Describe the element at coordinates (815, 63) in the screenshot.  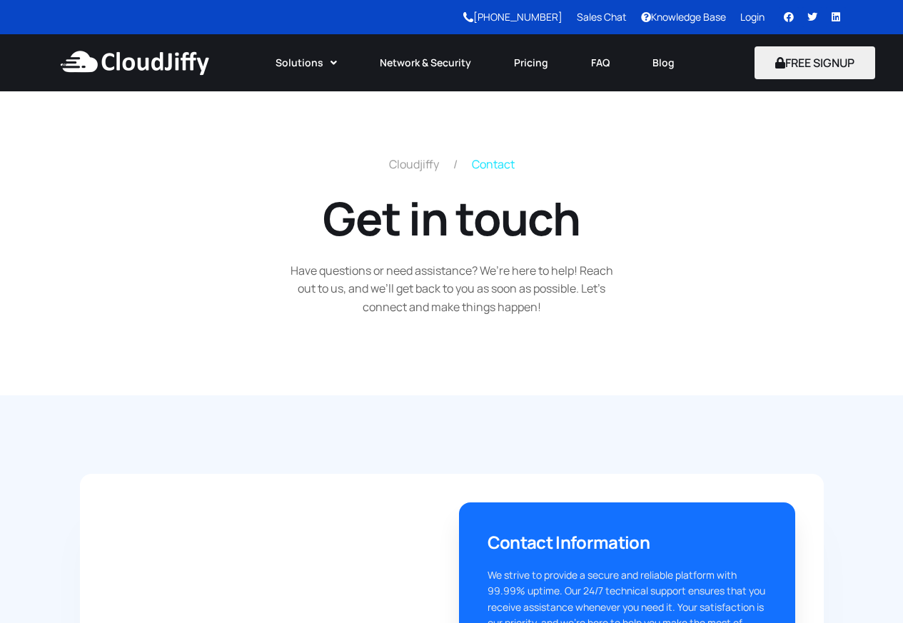
I see `a: FREE SIGNUP` at that location.